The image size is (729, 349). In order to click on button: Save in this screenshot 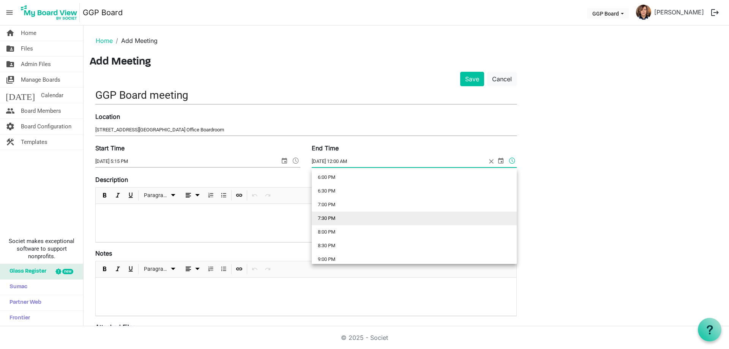, I will do `click(472, 79)`.